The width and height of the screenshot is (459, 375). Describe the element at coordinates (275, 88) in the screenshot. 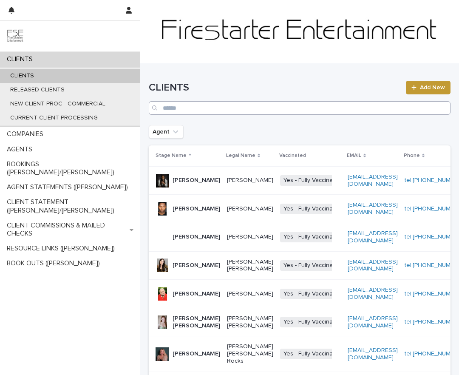

I see `h1: CLIENTS` at that location.